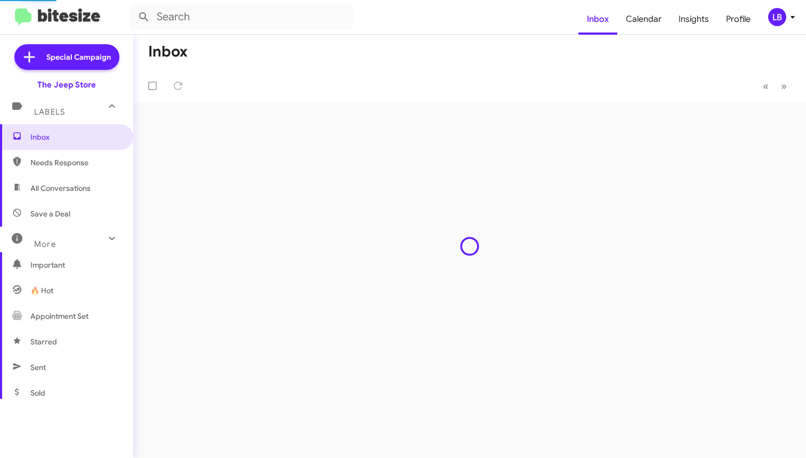 The width and height of the screenshot is (806, 458). What do you see at coordinates (168, 52) in the screenshot?
I see `h1: Inbox` at bounding box center [168, 52].